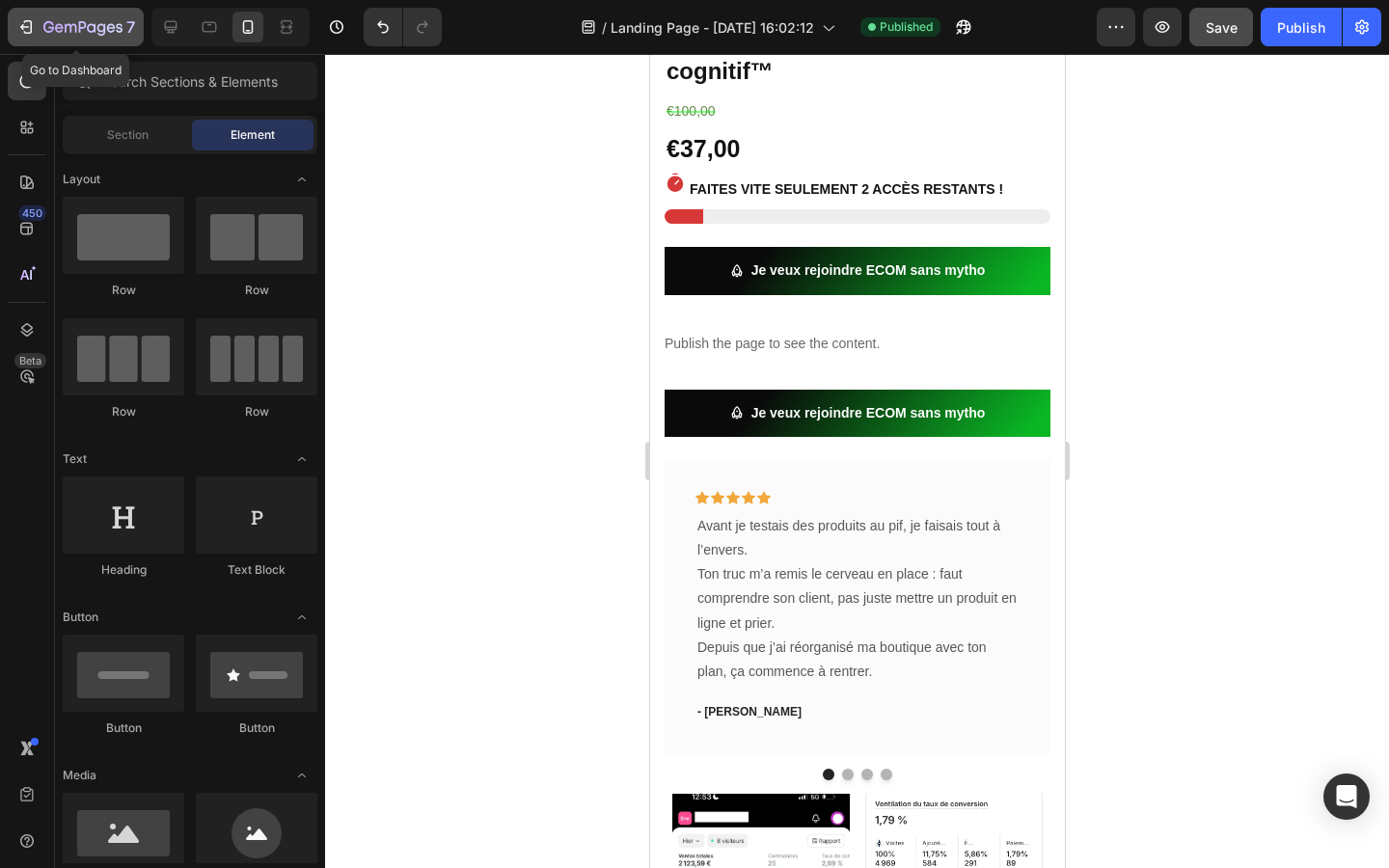 The height and width of the screenshot is (868, 1389). I want to click on div: Beta, so click(30, 361).